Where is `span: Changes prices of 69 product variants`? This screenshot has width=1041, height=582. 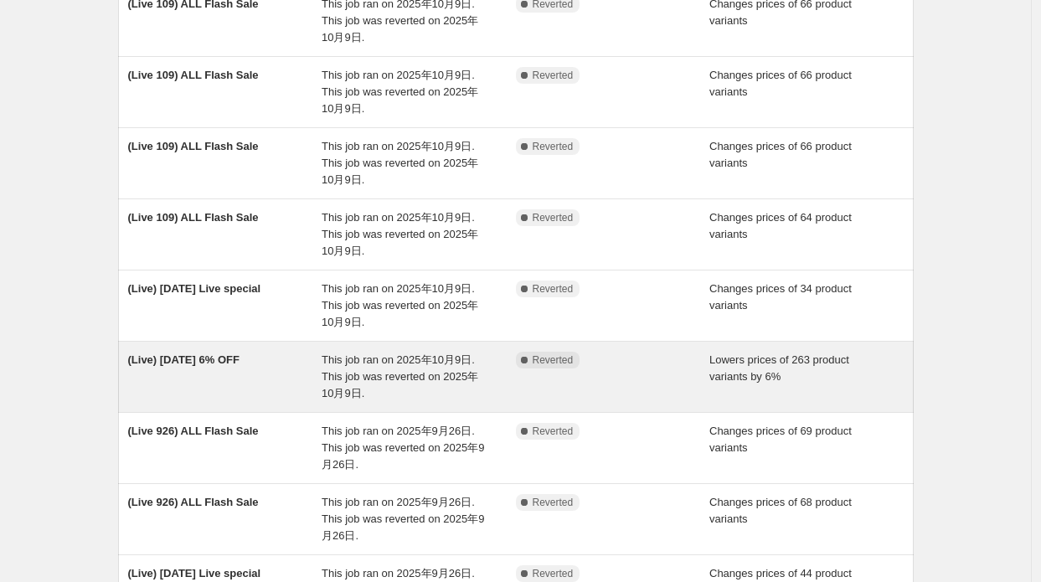
span: Changes prices of 69 product variants is located at coordinates (781, 439).